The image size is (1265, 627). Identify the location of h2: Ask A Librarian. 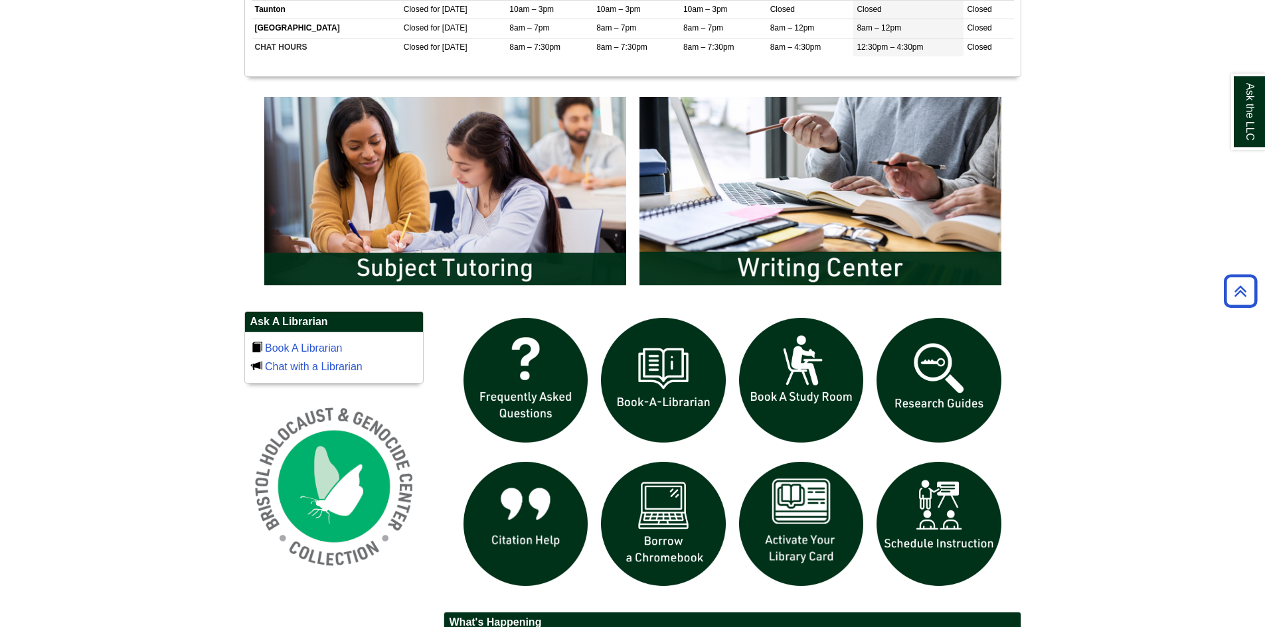
(334, 322).